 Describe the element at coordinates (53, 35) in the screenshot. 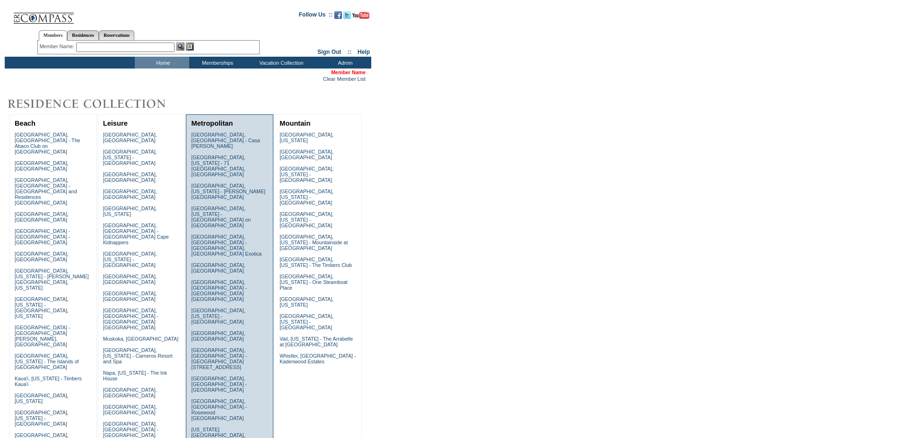

I see `a: Members` at that location.